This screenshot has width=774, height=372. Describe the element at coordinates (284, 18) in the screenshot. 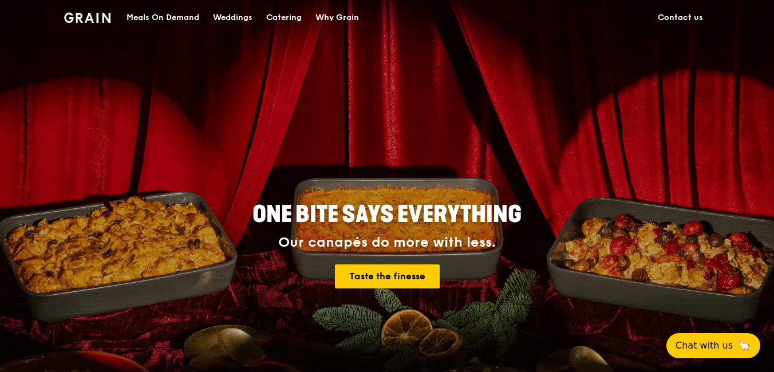

I see `a: Catering` at that location.